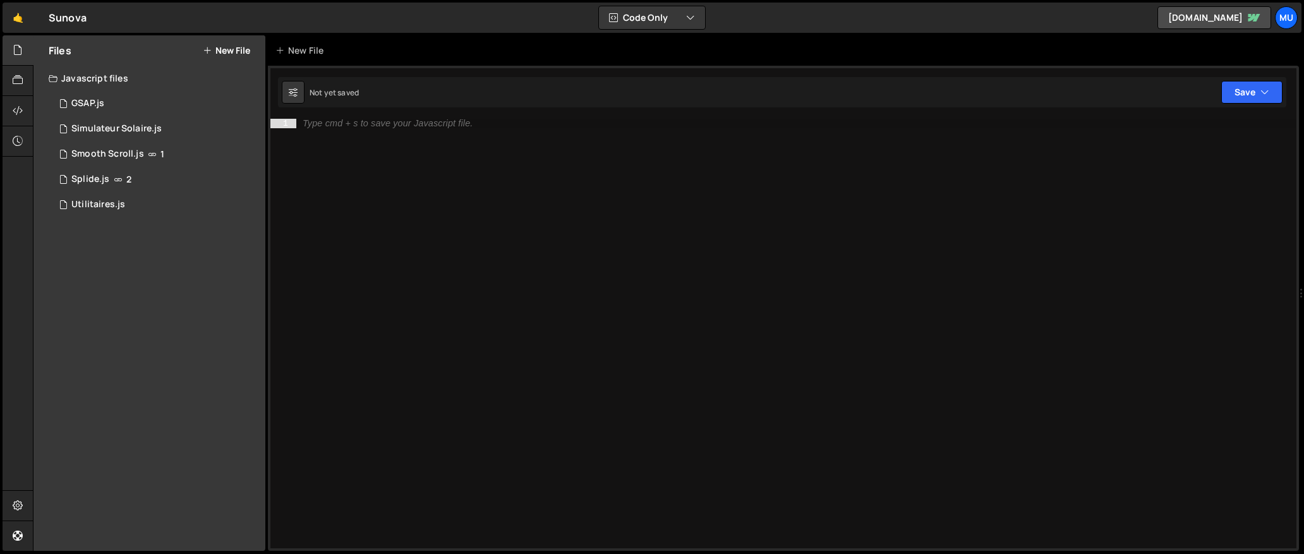 The image size is (1304, 554). Describe the element at coordinates (157, 129) in the screenshot. I see `div: 16423/45327.js` at that location.